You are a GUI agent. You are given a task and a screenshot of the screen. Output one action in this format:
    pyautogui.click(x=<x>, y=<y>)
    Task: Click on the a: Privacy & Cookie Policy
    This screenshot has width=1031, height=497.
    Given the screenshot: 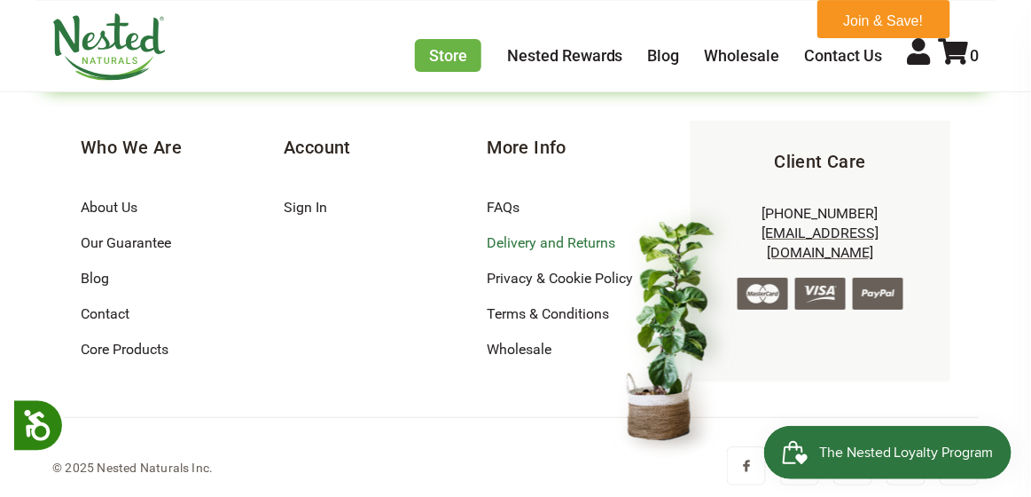 What is the action you would take?
    pyautogui.click(x=560, y=278)
    